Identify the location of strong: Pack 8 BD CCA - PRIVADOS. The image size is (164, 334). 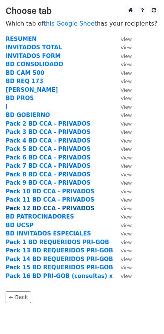
(48, 174).